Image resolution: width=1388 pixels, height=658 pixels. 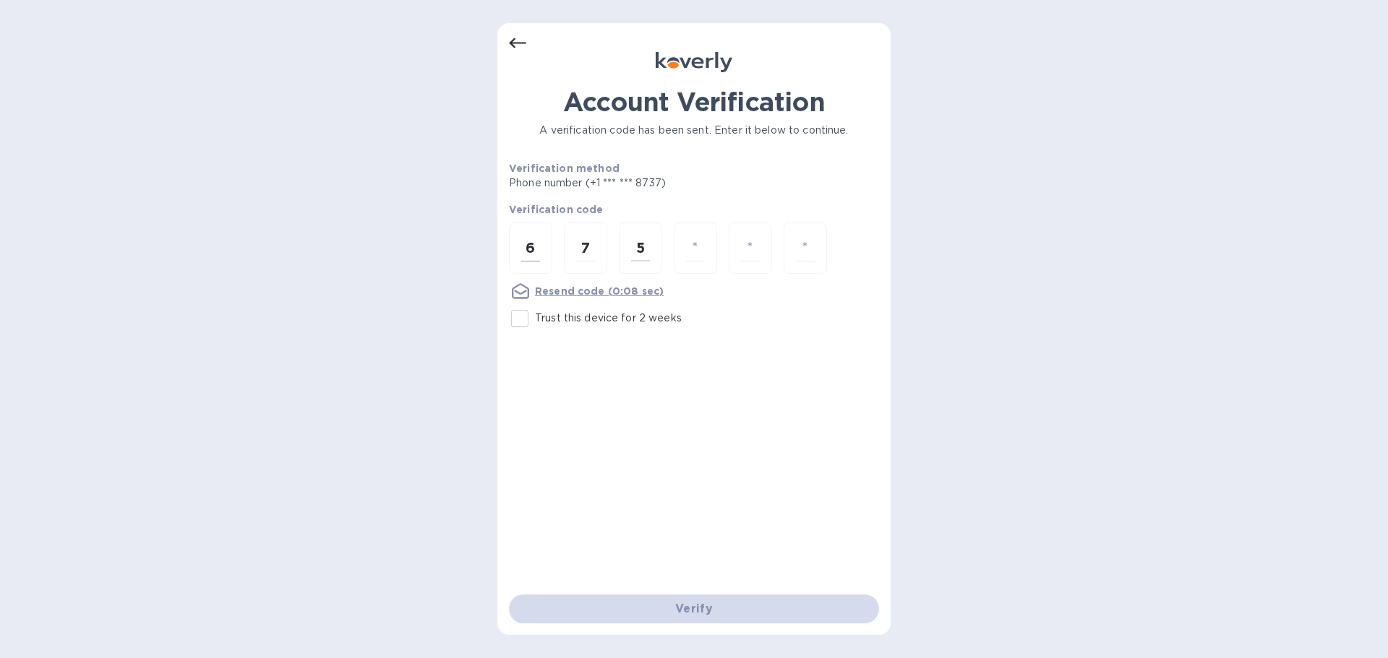 What do you see at coordinates (564, 168) in the screenshot?
I see `b: Verification method` at bounding box center [564, 168].